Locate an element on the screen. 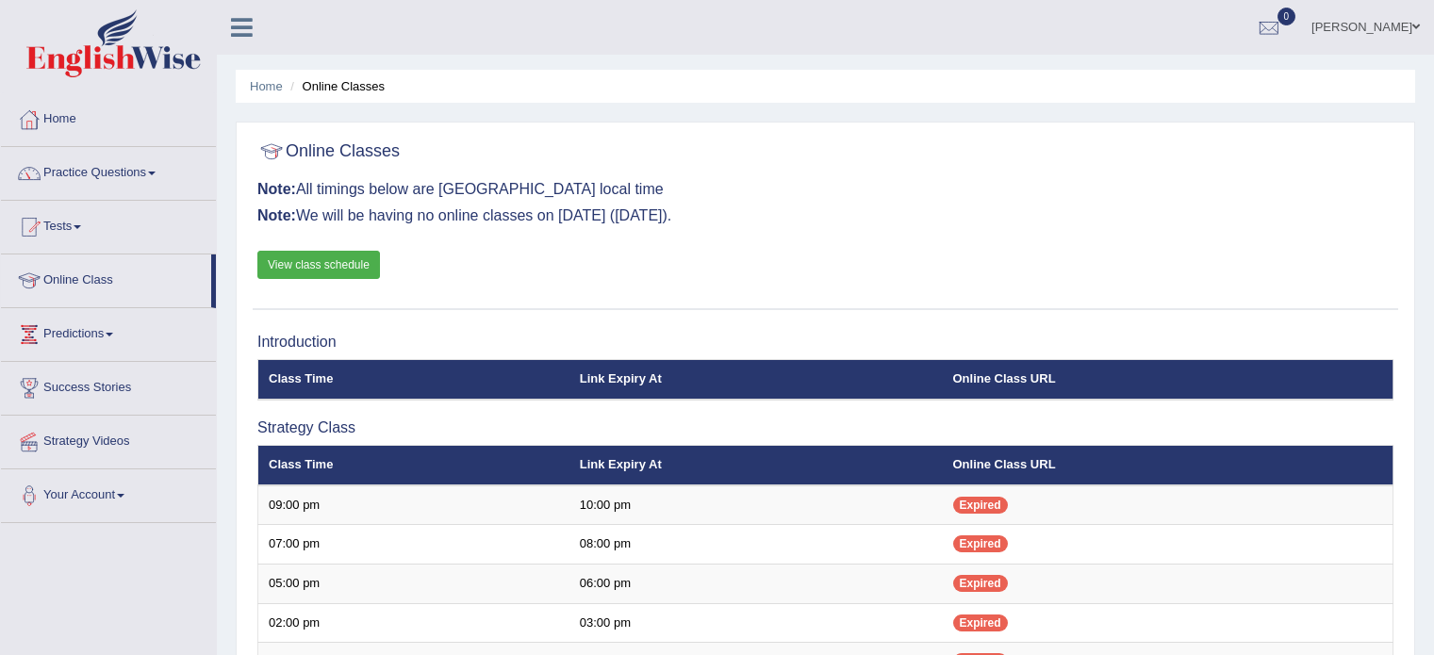 This screenshot has width=1434, height=655. a: Tests is located at coordinates (108, 224).